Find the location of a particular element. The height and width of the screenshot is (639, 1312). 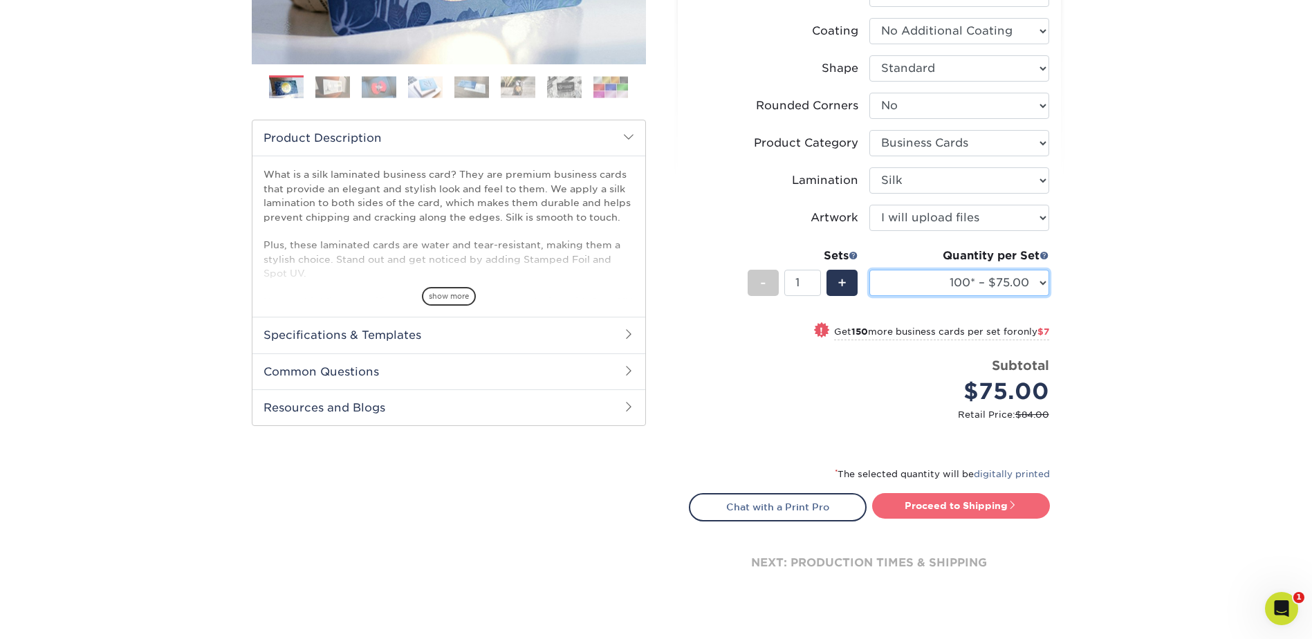

a: Proceed to Shipping is located at coordinates (961, 506).